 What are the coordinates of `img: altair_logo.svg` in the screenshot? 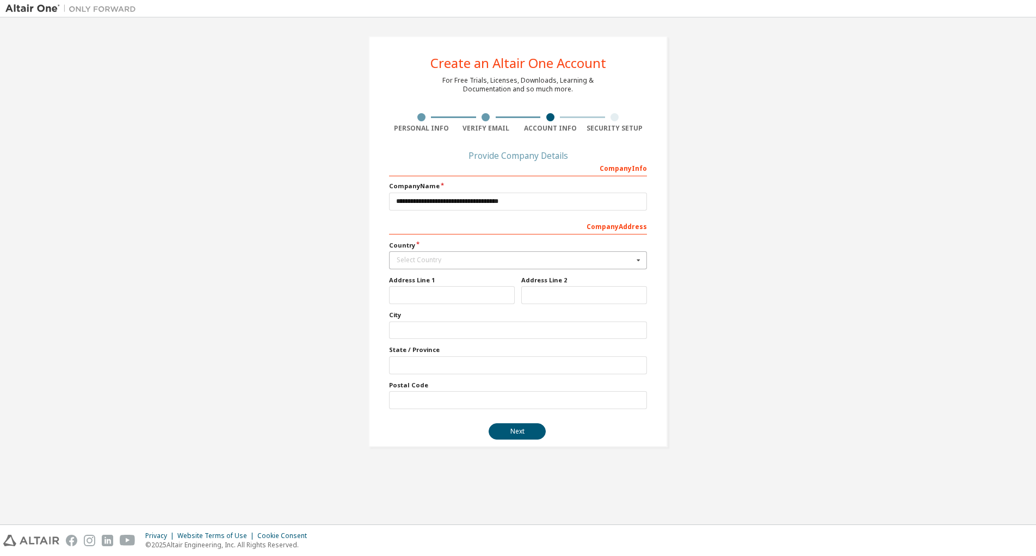 It's located at (31, 540).